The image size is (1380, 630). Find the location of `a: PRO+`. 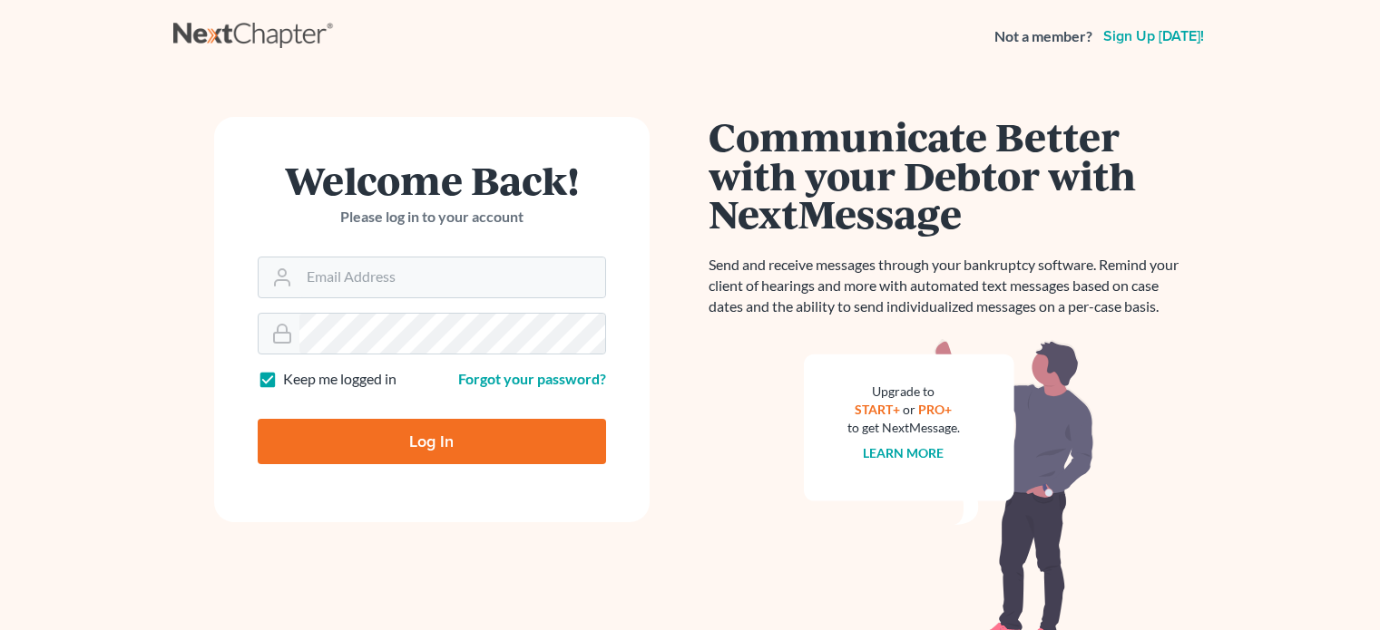

a: PRO+ is located at coordinates (934, 409).